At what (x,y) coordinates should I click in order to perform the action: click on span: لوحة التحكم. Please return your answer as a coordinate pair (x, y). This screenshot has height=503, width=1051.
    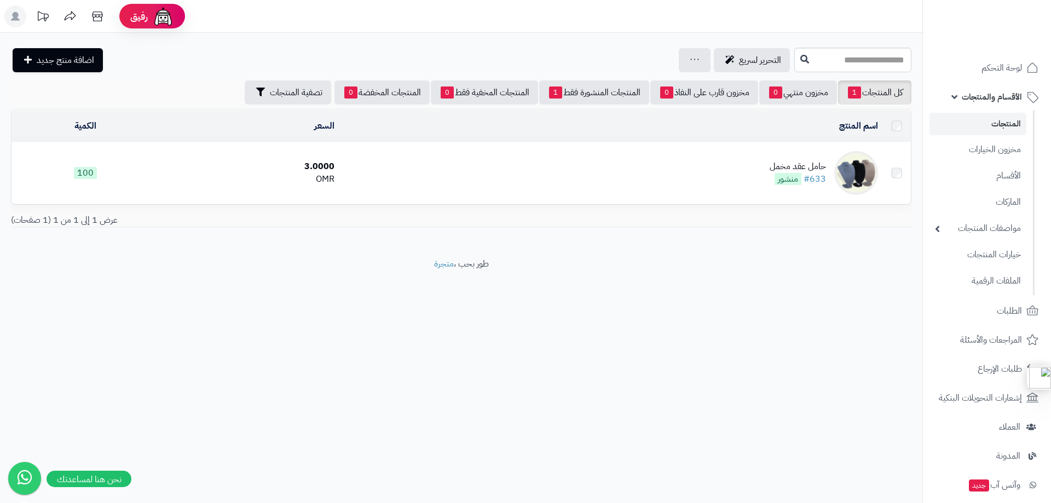
    Looking at the image, I should click on (1002, 68).